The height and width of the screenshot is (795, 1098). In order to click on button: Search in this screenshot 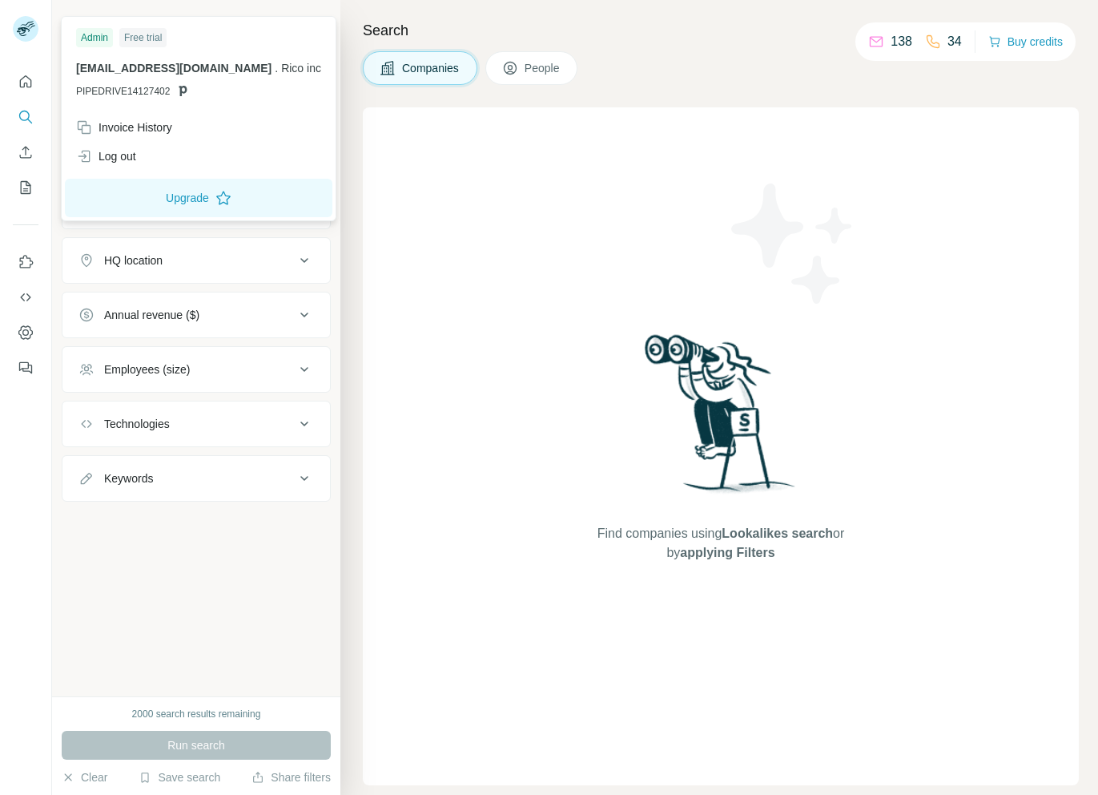, I will do `click(26, 117)`.